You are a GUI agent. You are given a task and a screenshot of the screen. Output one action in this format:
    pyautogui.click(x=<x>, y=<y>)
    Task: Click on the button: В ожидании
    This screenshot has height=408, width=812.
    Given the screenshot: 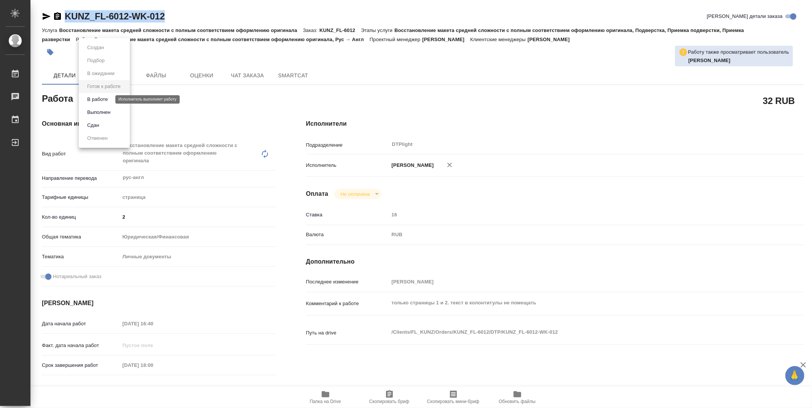 What is the action you would take?
    pyautogui.click(x=101, y=73)
    